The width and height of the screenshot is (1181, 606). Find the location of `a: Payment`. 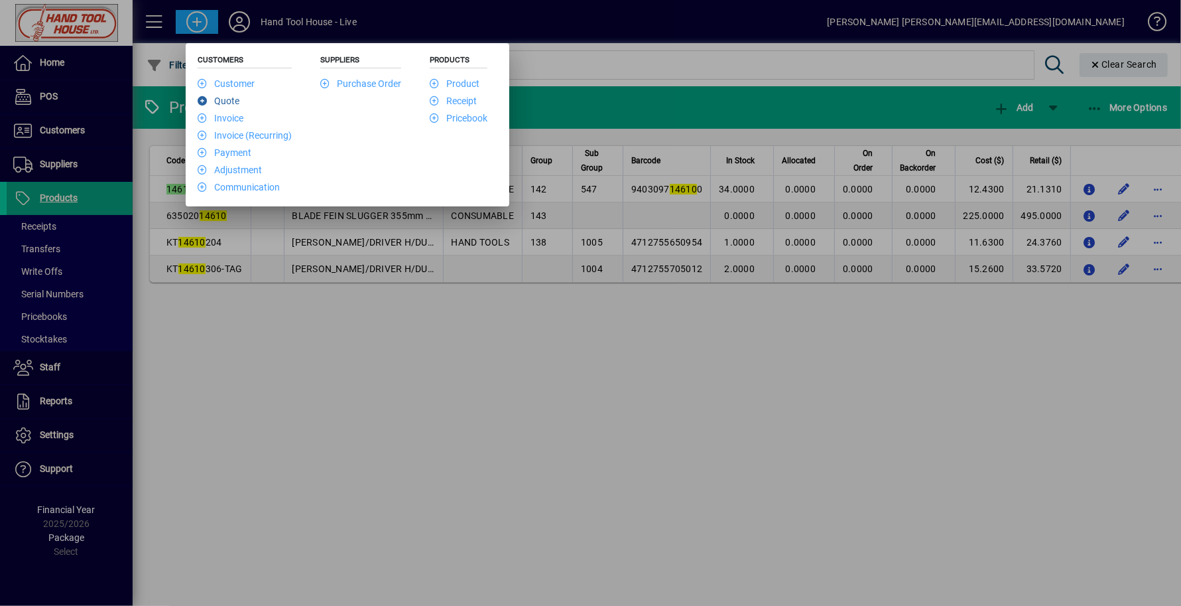

a: Payment is located at coordinates (224, 153).